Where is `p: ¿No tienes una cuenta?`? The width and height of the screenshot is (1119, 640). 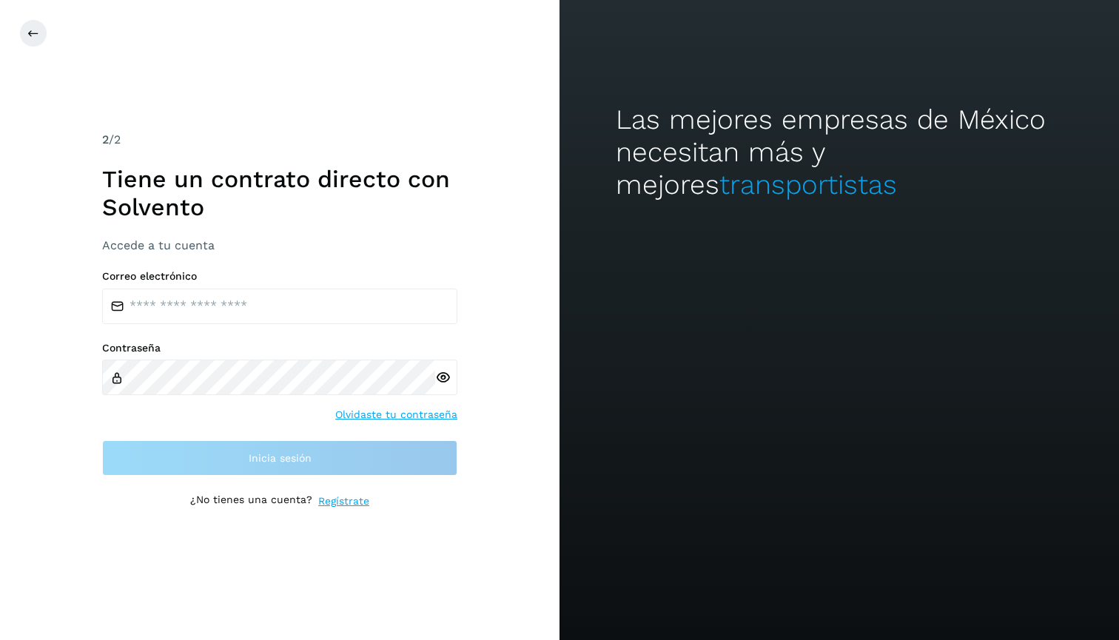 p: ¿No tienes una cuenta? is located at coordinates (251, 501).